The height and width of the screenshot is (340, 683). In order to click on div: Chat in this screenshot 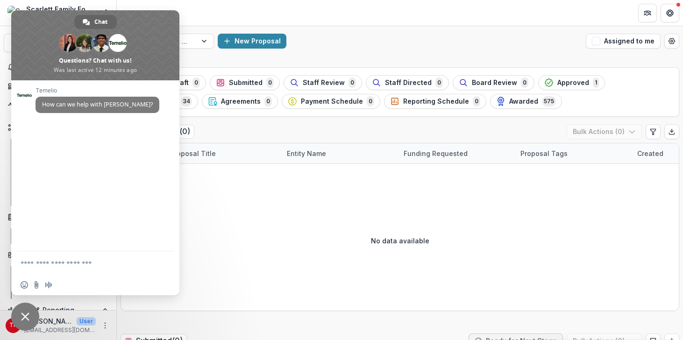, I will do `click(95, 22)`.